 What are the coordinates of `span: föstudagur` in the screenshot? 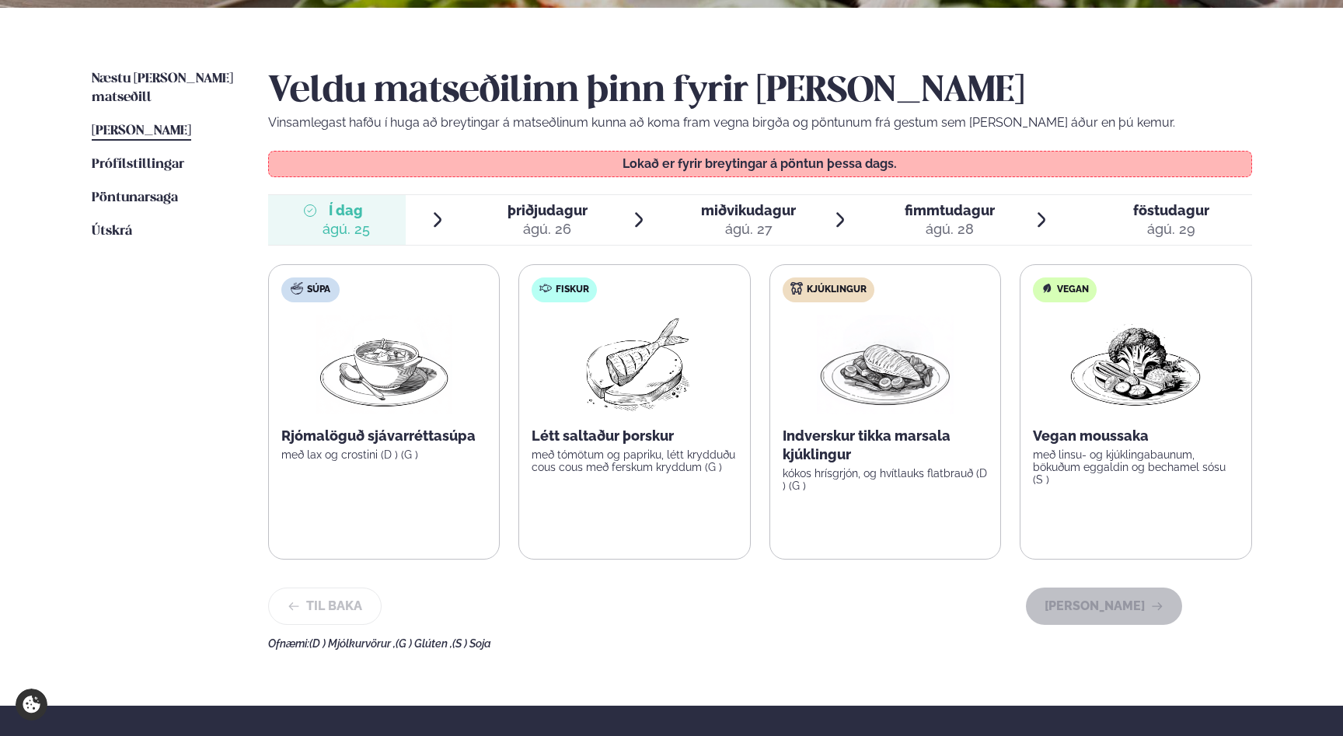 It's located at (1171, 210).